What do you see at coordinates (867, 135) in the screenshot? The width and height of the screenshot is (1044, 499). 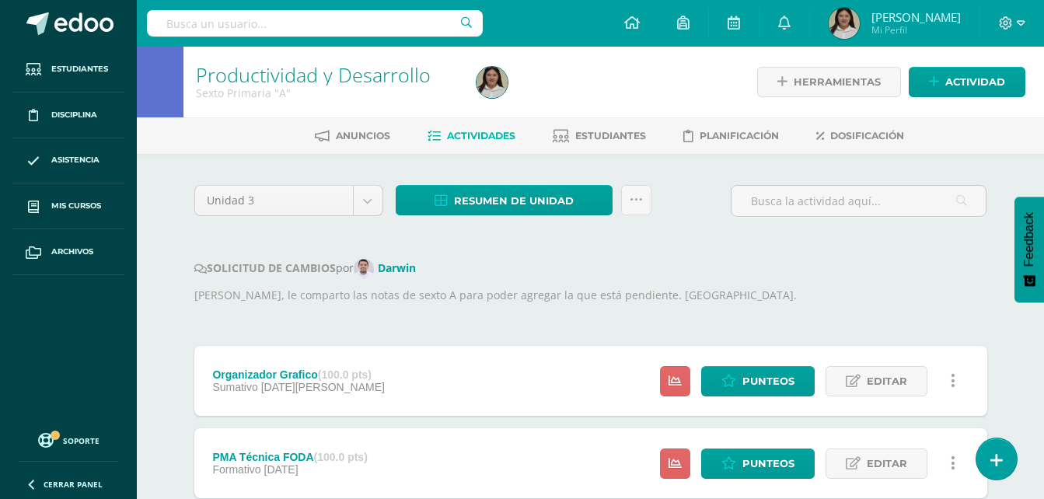 I see `span: Dosificación` at bounding box center [867, 135].